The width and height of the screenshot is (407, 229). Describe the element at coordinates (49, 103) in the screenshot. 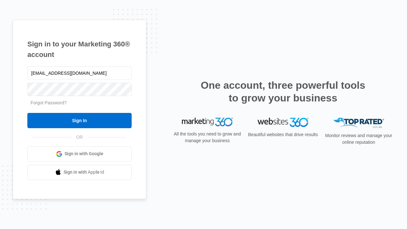

I see `a: Forgot Password?` at that location.